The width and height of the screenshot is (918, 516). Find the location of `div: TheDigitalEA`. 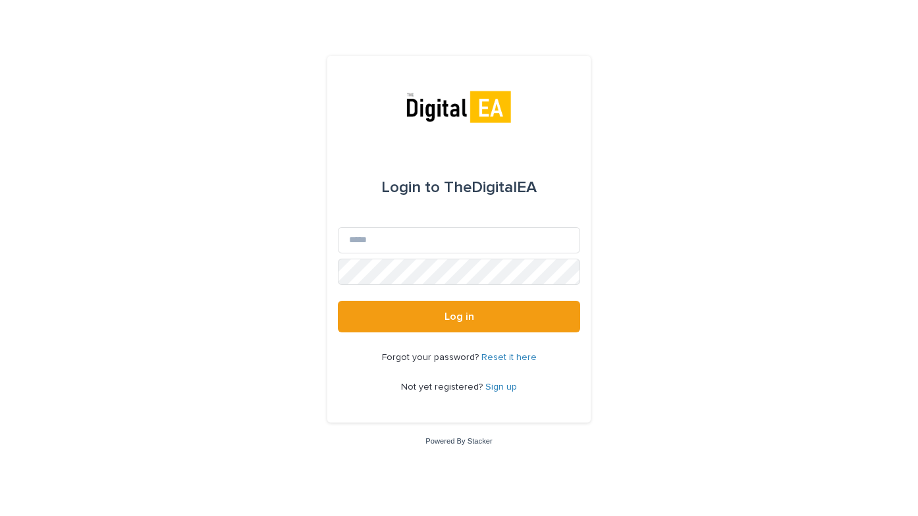

div: TheDigitalEA is located at coordinates (459, 188).